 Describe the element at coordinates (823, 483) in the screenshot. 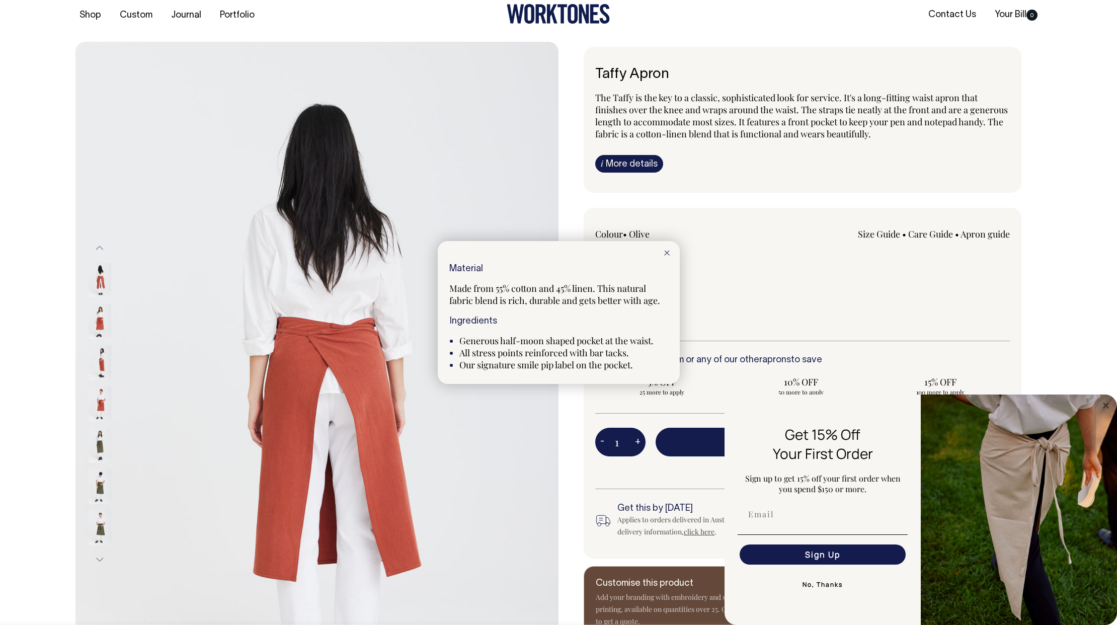

I see `span: Sign up to get 15% off your first order when you spend $150 or more.` at that location.